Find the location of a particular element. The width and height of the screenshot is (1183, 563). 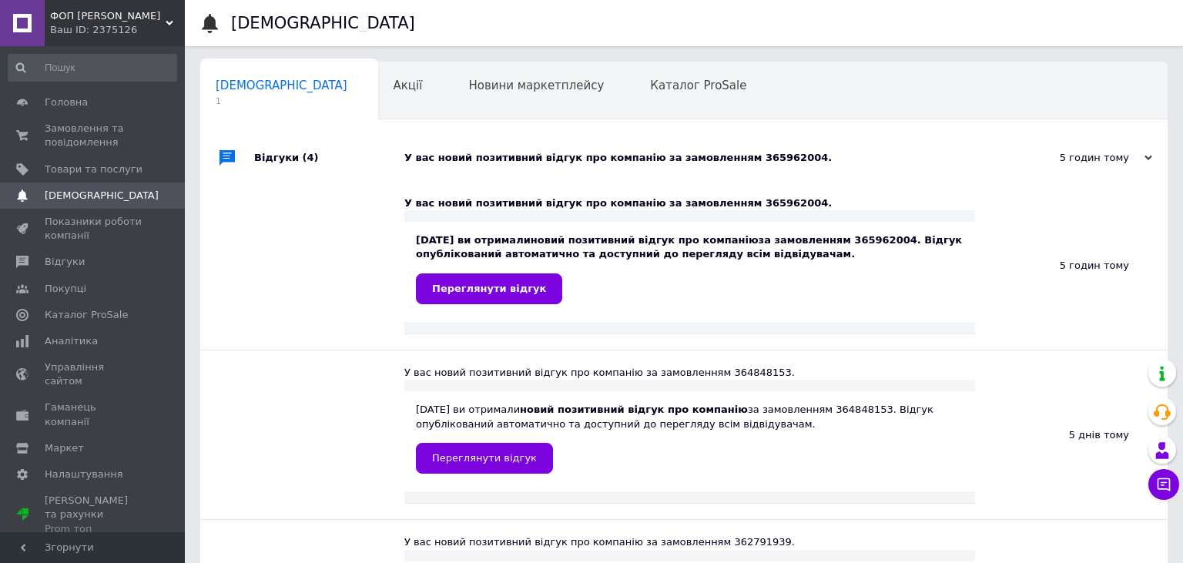

span: Новини маркетплейсу is located at coordinates (536, 85).